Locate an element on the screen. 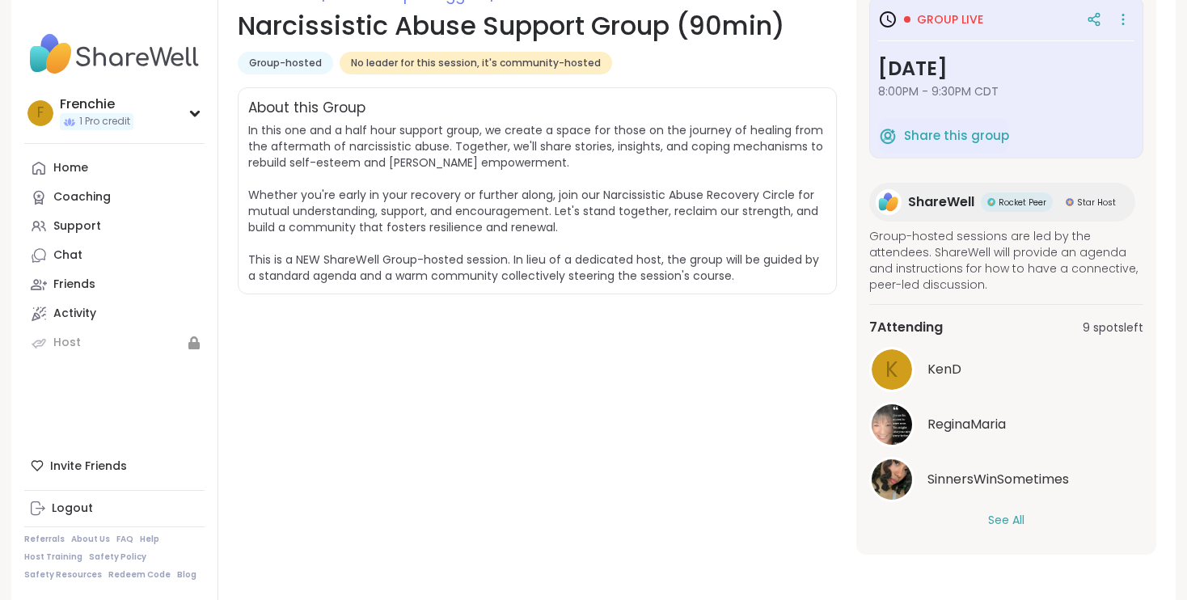  div: Host is located at coordinates (67, 343).